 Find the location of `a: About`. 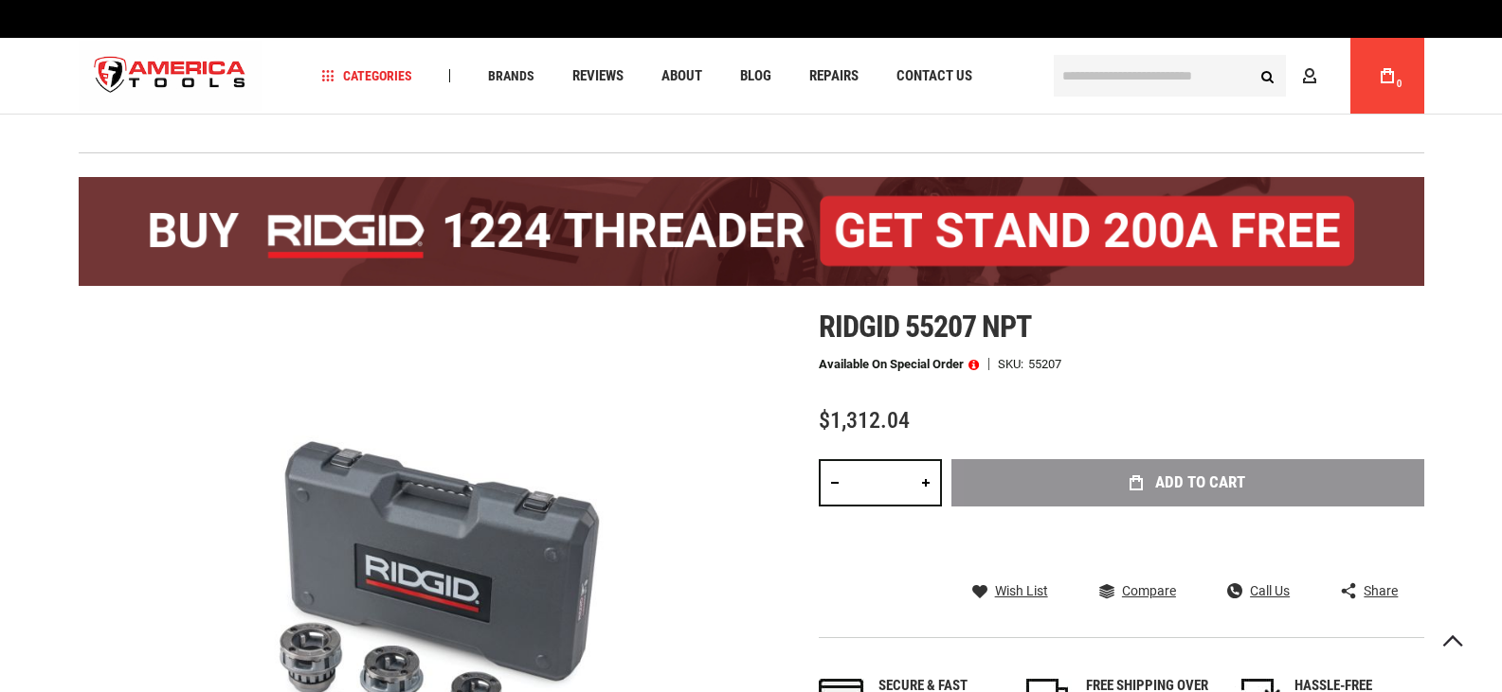

a: About is located at coordinates (681, 76).